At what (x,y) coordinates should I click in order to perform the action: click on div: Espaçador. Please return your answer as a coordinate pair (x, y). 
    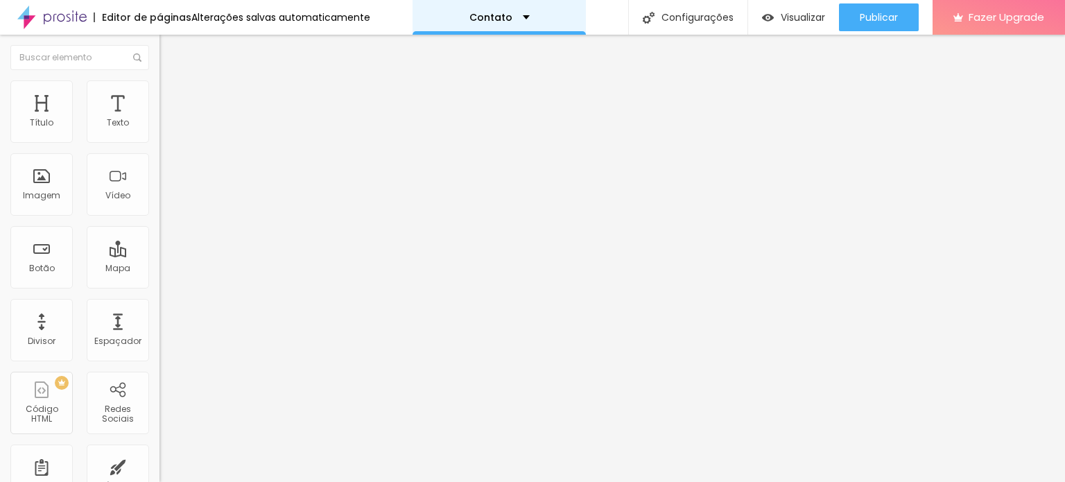
    Looking at the image, I should click on (118, 341).